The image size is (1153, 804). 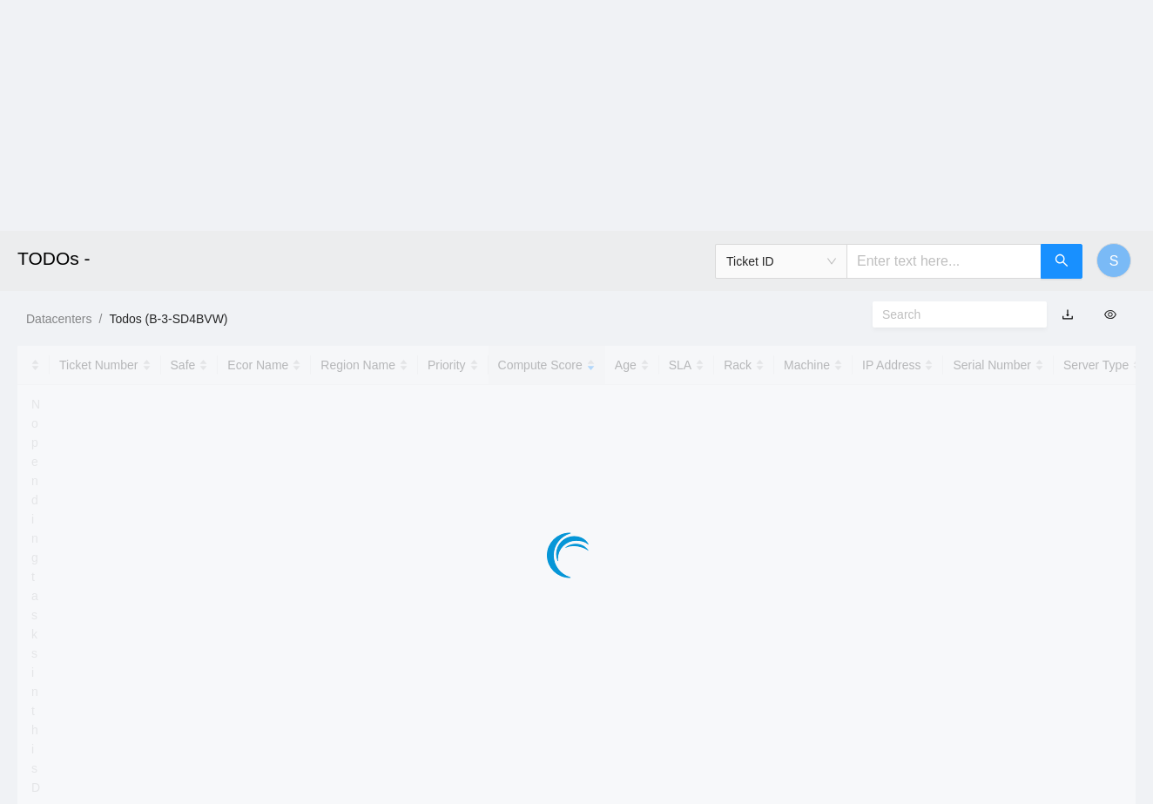 I want to click on button: download, so click(x=1068, y=315).